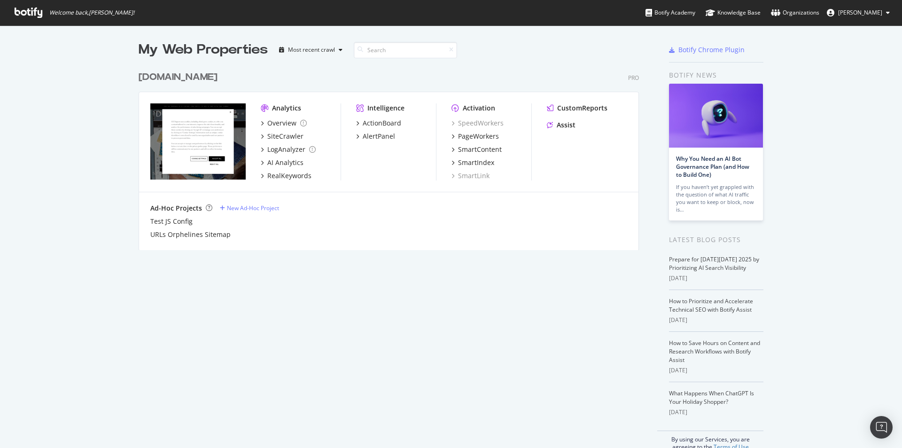 The width and height of the screenshot is (902, 448). What do you see at coordinates (733, 13) in the screenshot?
I see `div: Knowledge Base` at bounding box center [733, 13].